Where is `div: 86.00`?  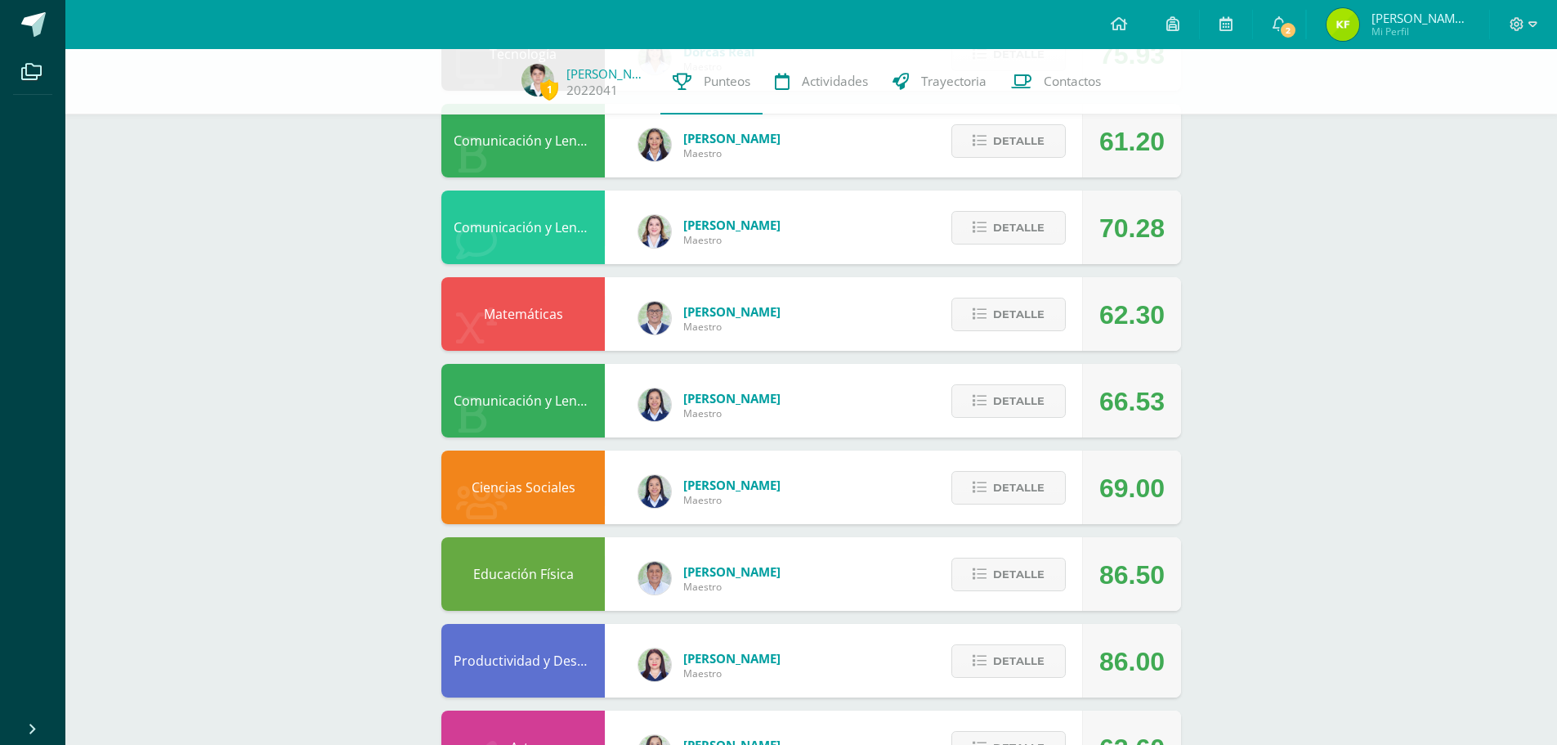 div: 86.00 is located at coordinates (1132, 661).